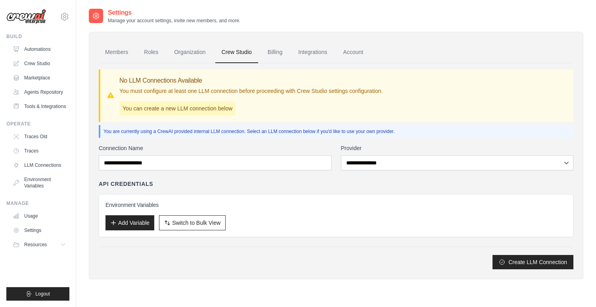 The image size is (596, 307). What do you see at coordinates (533, 262) in the screenshot?
I see `button: Create LLM Connection` at bounding box center [533, 262].